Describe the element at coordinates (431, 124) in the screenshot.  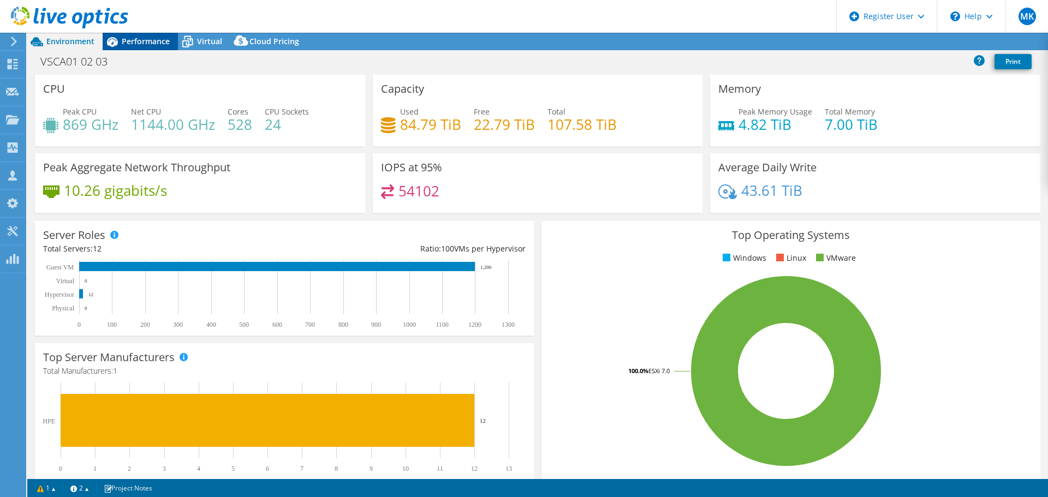
I see `h4: 84.79 TiB` at that location.